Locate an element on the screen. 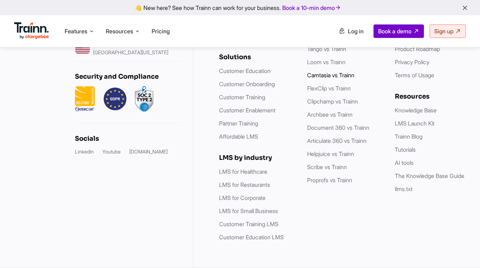 Image resolution: width=480 pixels, height=268 pixels. a: Clipchamp vs Trainn is located at coordinates (332, 102).